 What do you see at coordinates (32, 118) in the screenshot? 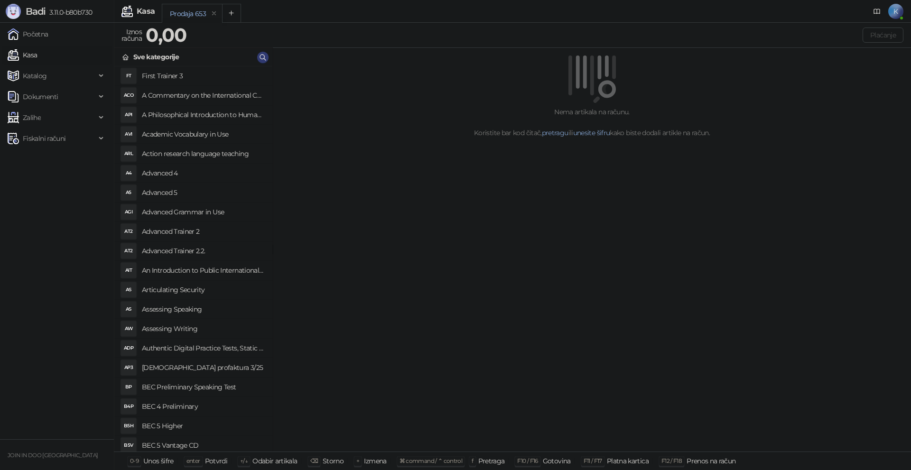
I see `span: Zalihe` at bounding box center [32, 118].